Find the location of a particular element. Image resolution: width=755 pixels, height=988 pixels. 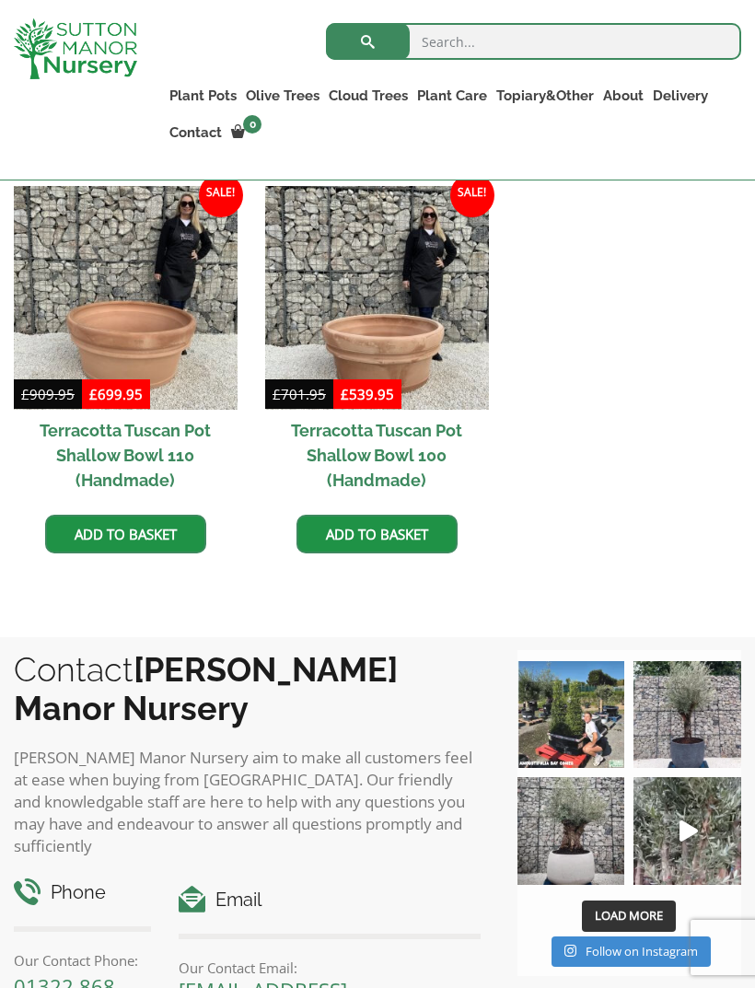

img: Terracotta Tuscan Pot Shallow Bowl 100 (Handmade) is located at coordinates (377, 297).